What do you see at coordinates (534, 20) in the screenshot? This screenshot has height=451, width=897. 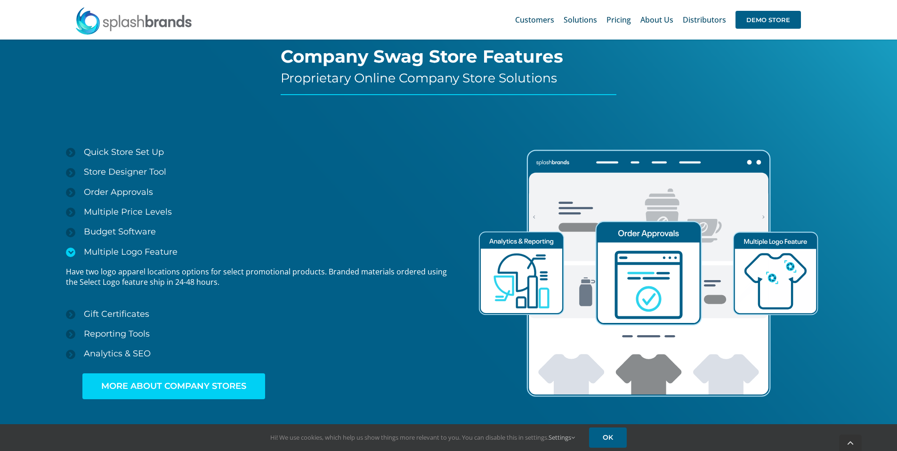 I see `span: Customers` at bounding box center [534, 20].